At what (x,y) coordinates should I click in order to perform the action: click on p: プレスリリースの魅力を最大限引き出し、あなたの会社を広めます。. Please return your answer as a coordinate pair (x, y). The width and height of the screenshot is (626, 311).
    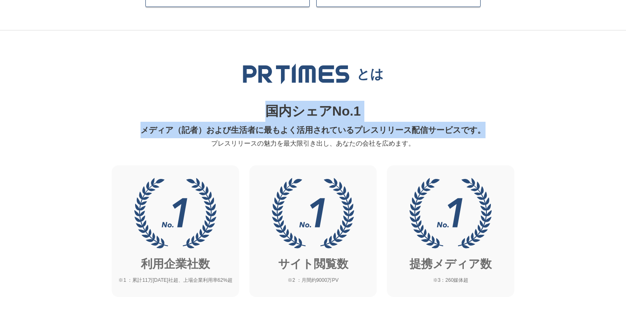
    Looking at the image, I should click on (313, 143).